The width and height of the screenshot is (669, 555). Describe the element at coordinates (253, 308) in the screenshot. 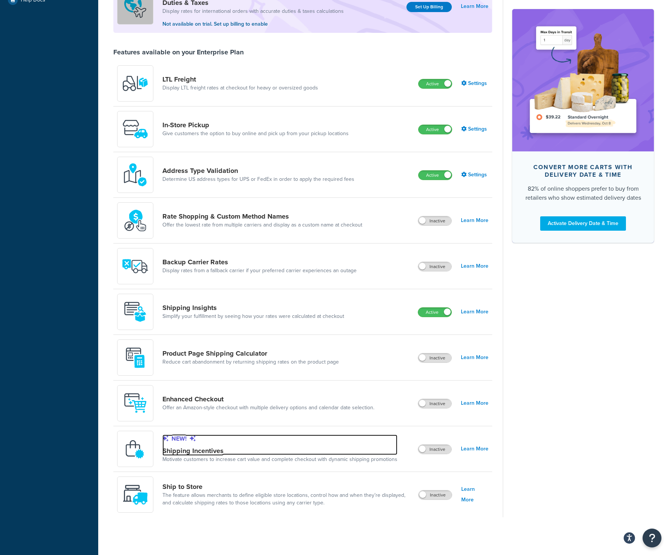

I see `a: Shipping Insights` at that location.